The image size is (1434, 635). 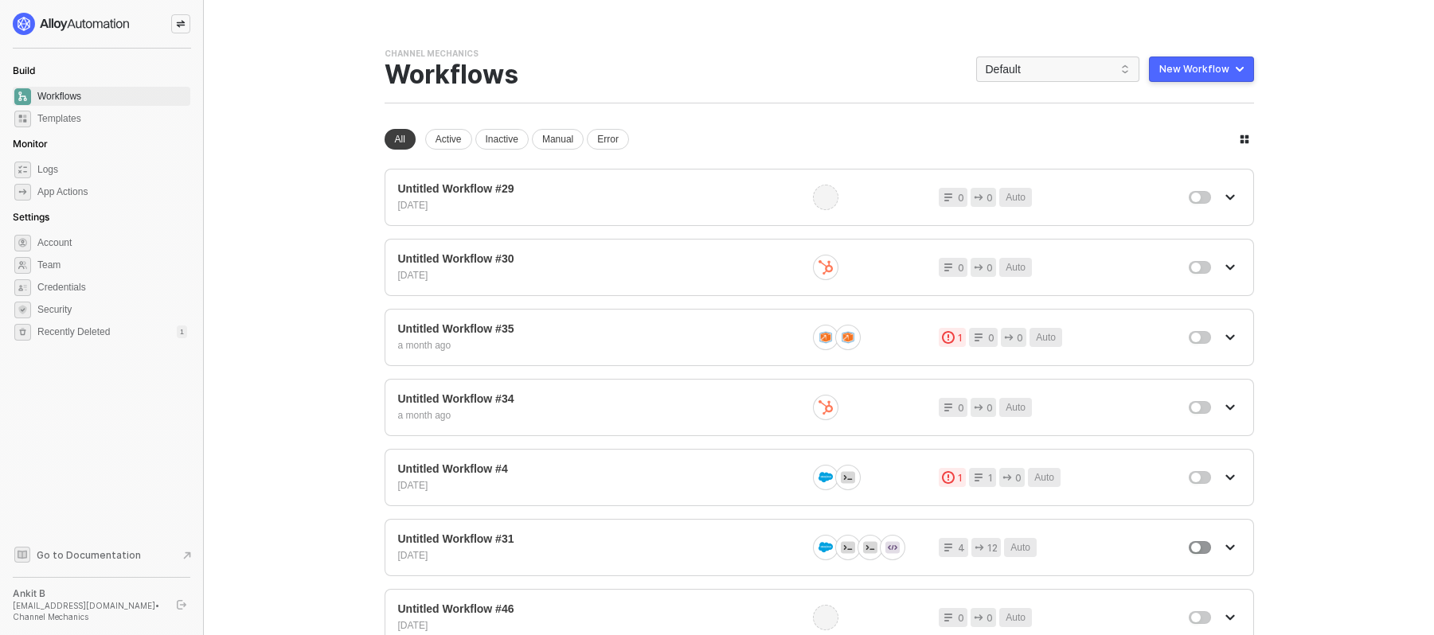 I want to click on span: team, so click(x=22, y=265).